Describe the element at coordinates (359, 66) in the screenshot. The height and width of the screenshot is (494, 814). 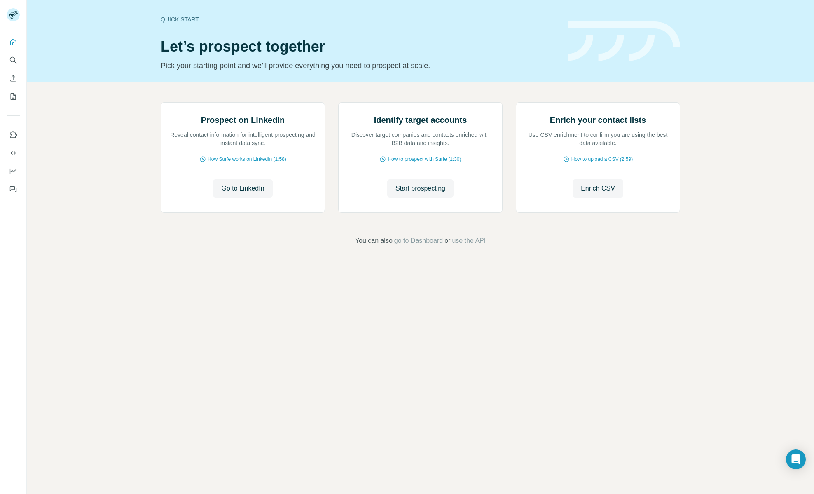
I see `p: Pick your starting point and we’ll provide everything you need to prospect at scale.` at that location.